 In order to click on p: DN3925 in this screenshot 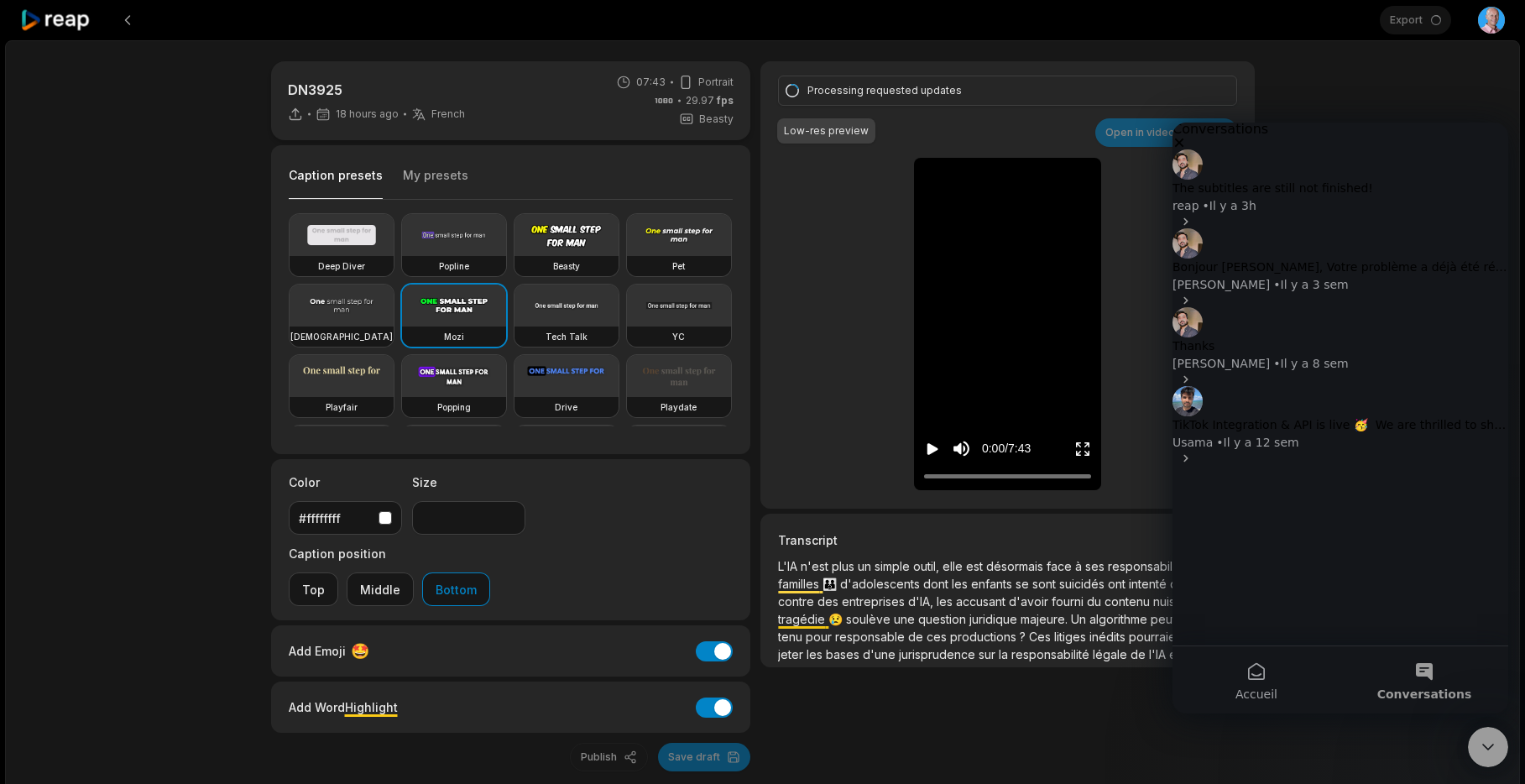, I will do `click(376, 90)`.